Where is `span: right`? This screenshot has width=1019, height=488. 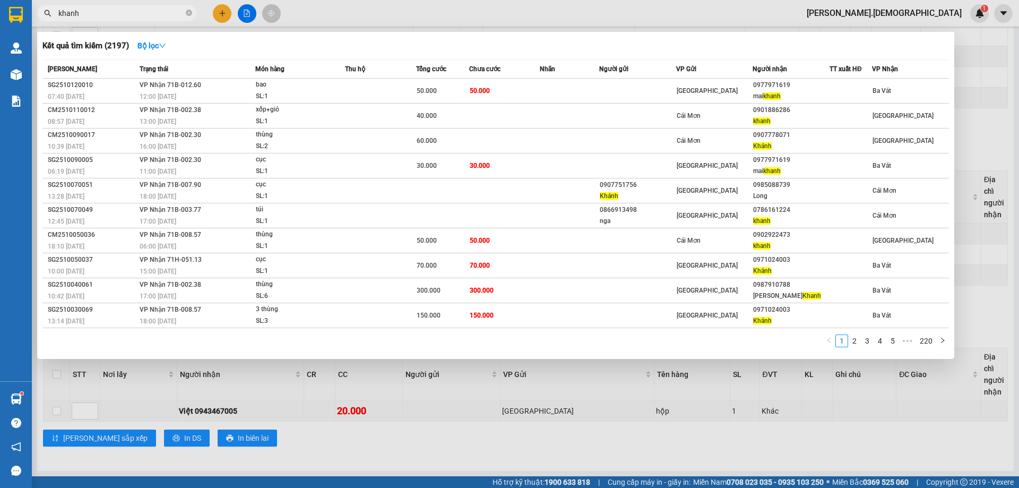
span: right is located at coordinates (943, 340).